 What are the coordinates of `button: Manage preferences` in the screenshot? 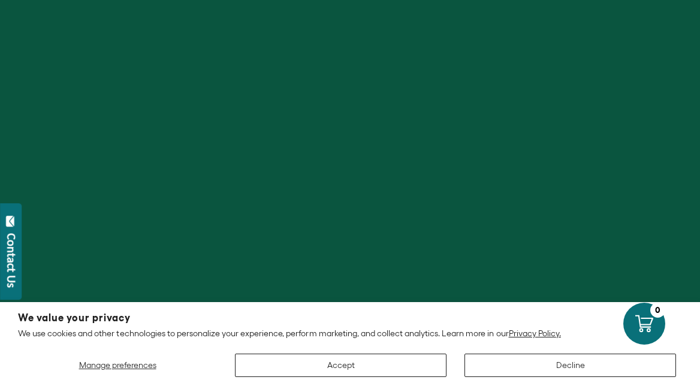 It's located at (117, 365).